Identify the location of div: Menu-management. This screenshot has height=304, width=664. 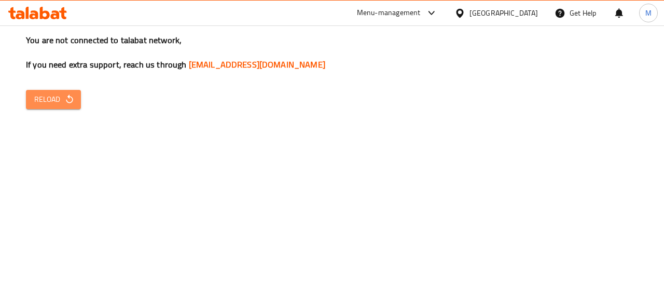
(389, 13).